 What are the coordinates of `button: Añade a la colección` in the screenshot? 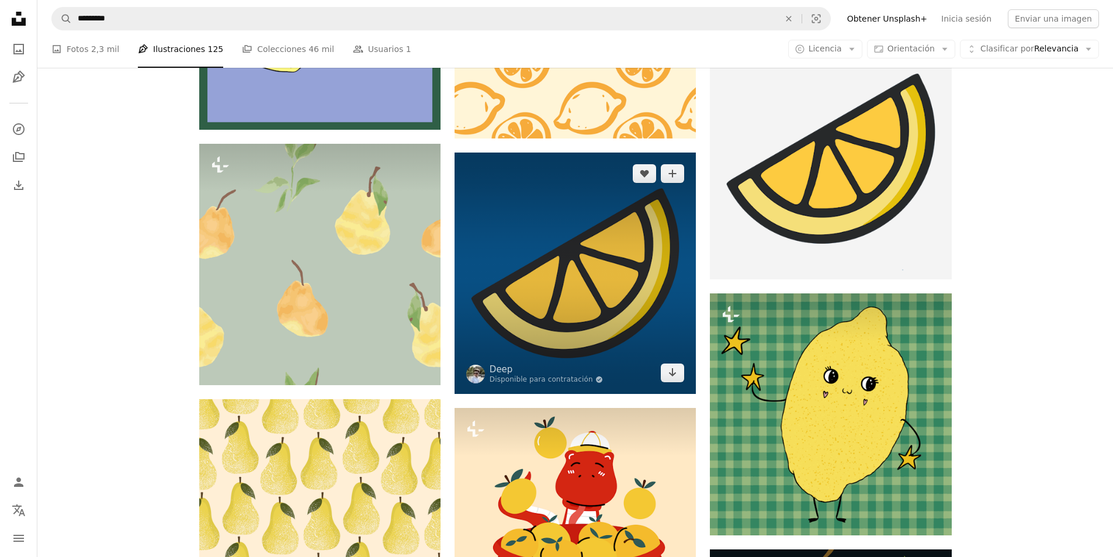 It's located at (672, 173).